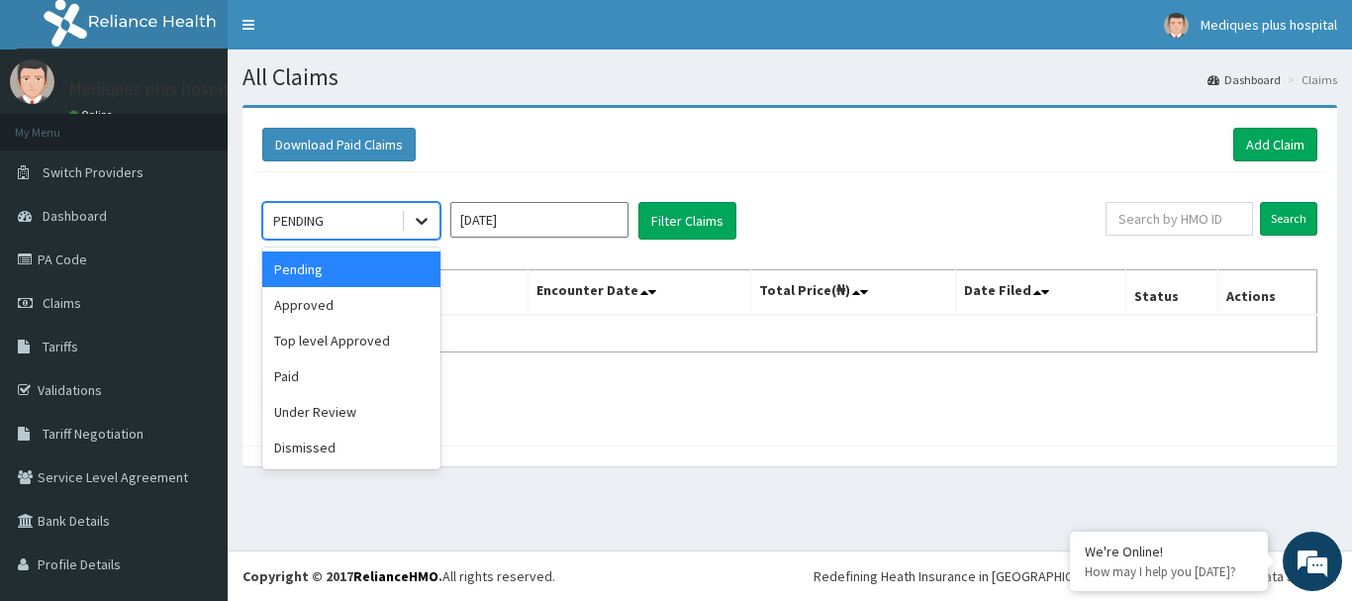  What do you see at coordinates (61, 303) in the screenshot?
I see `span: Claims` at bounding box center [61, 303].